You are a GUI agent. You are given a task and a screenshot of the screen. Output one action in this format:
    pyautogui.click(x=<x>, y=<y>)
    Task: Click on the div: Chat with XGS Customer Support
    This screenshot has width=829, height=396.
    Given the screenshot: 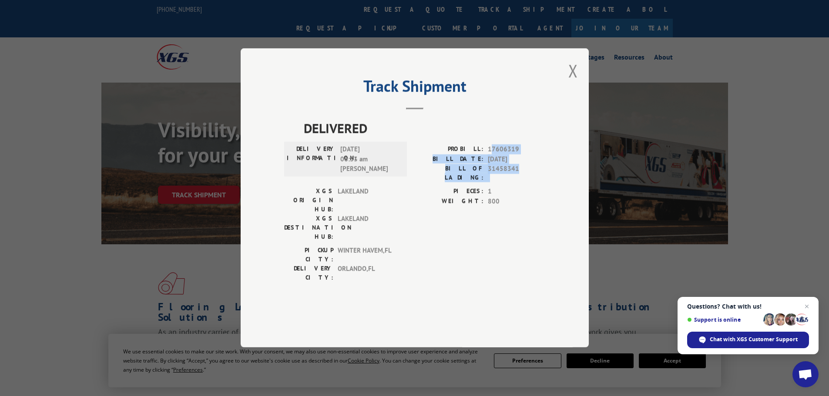 What is the action you would take?
    pyautogui.click(x=748, y=340)
    